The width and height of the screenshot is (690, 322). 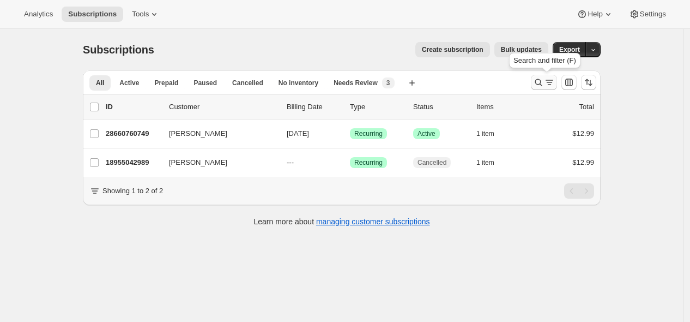 I want to click on a: managing customer subscriptions, so click(x=373, y=221).